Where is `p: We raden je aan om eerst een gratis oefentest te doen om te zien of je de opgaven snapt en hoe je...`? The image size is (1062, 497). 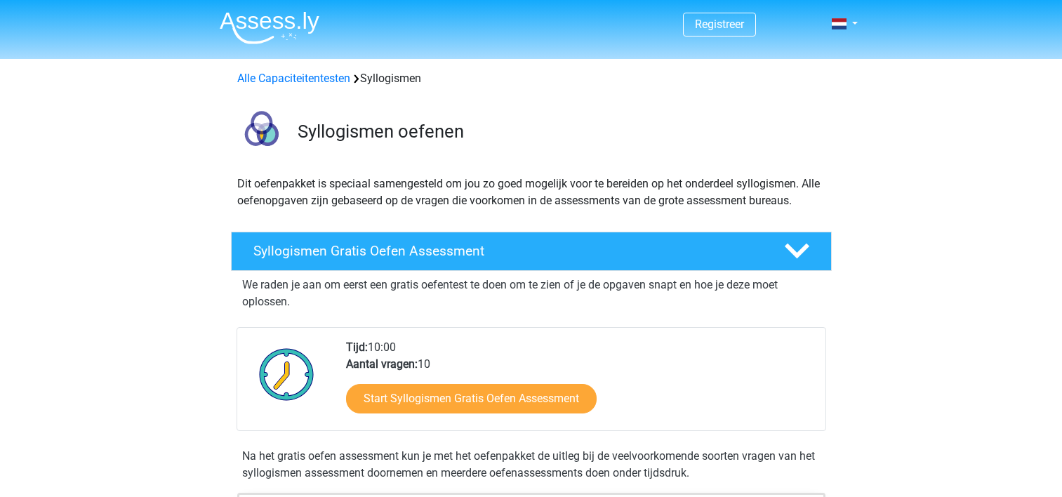 p: We raden je aan om eerst een gratis oefentest te doen om te zien of je de opgaven snapt en hoe je... is located at coordinates (531, 293).